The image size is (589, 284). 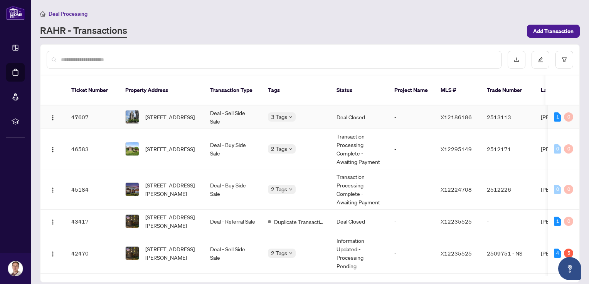 I want to click on td: 2509751 - NS, so click(x=507, y=253).